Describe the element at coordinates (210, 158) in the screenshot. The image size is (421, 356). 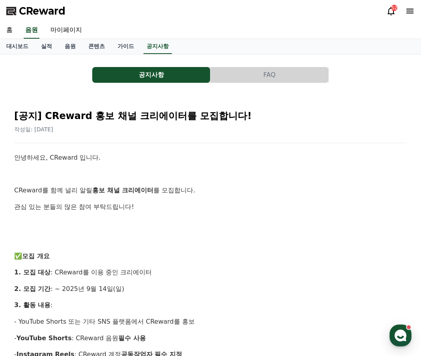
I see `p: 안녕하세요, CReward 입니다.` at that location.